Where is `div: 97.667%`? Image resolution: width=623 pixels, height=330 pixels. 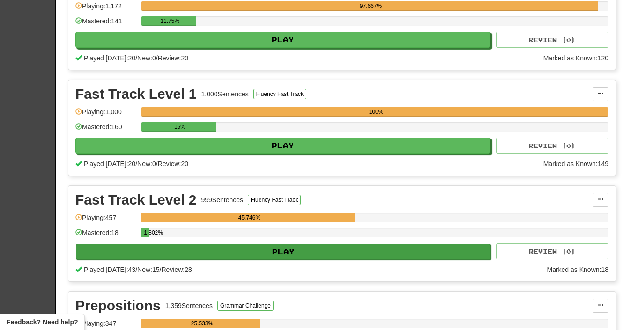
div: 97.667% is located at coordinates (370, 6).